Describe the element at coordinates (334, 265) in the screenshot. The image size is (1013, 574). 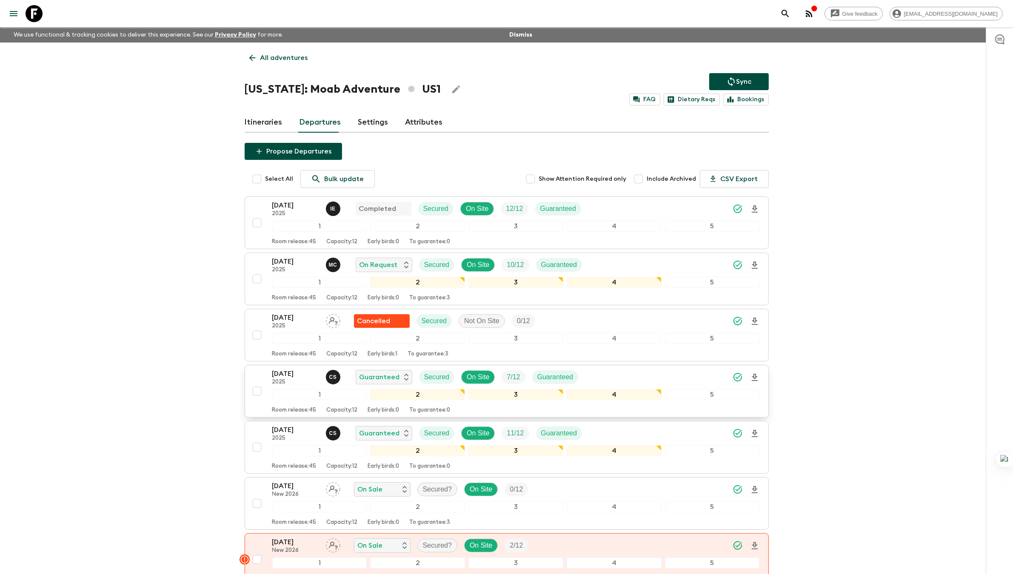
I see `button: MC` at that location.